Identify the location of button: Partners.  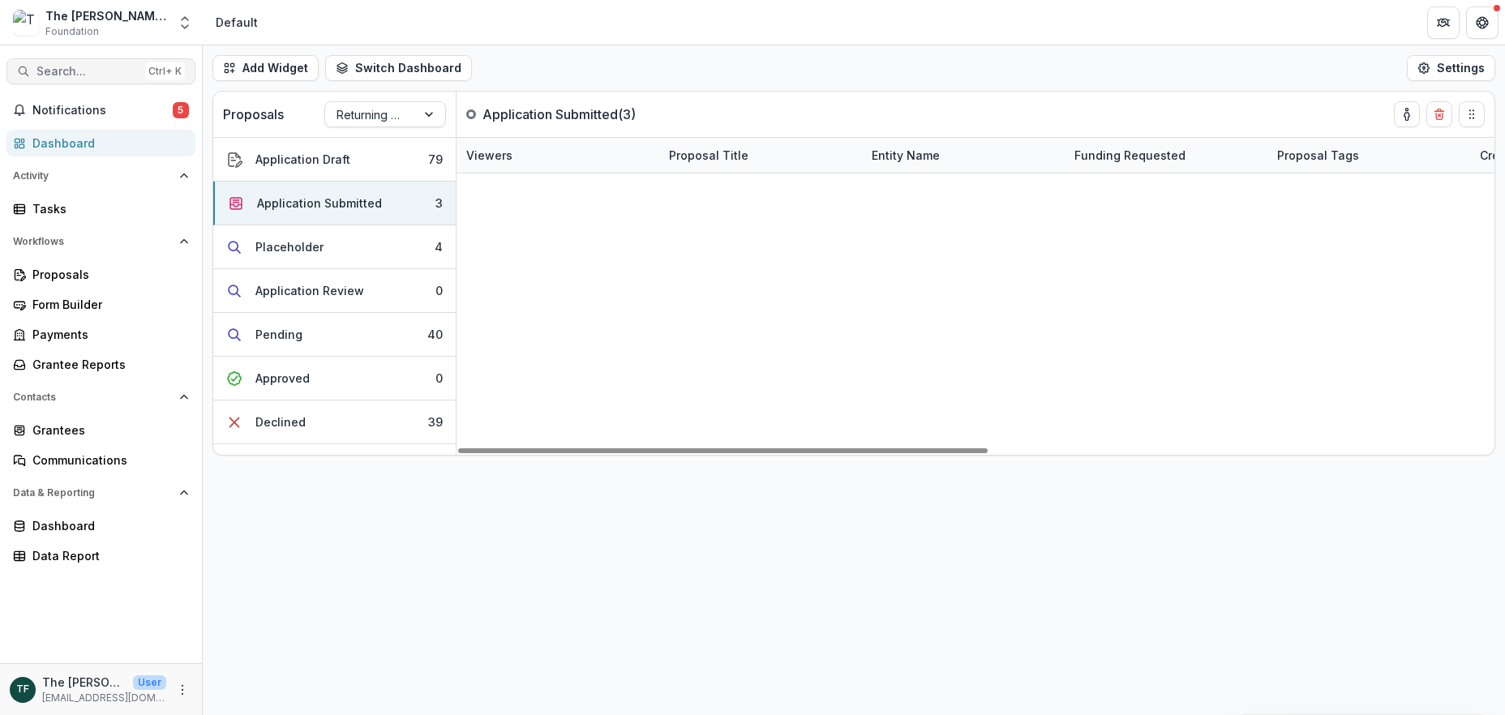
(1443, 23).